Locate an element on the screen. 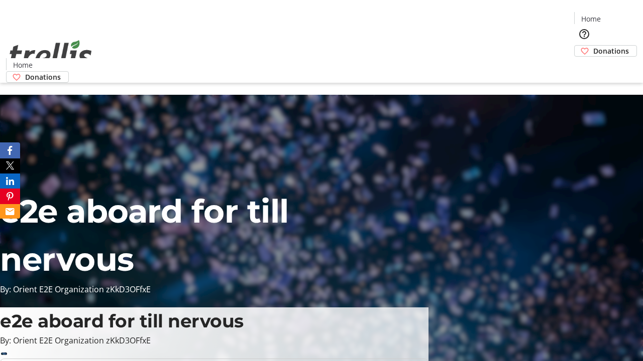  img: Orient E2E Organization zKkD3OFfxE's Logo is located at coordinates (51, 54).